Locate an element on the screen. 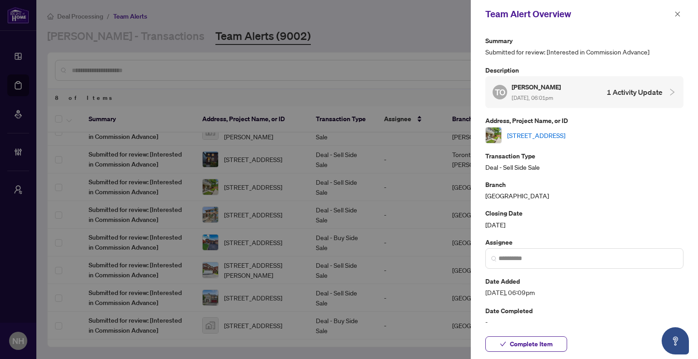 This screenshot has width=698, height=359. span: close is located at coordinates (677, 14).